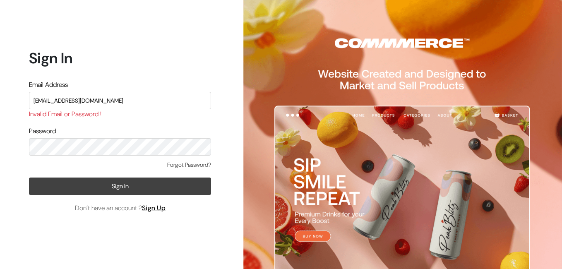 The height and width of the screenshot is (269, 562). Describe the element at coordinates (120, 186) in the screenshot. I see `button: Sign In` at that location.